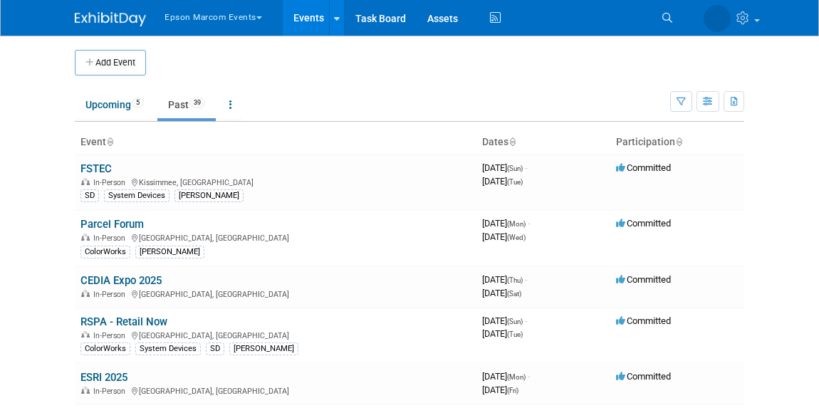  I want to click on a: Sort by Participation Type, so click(679, 142).